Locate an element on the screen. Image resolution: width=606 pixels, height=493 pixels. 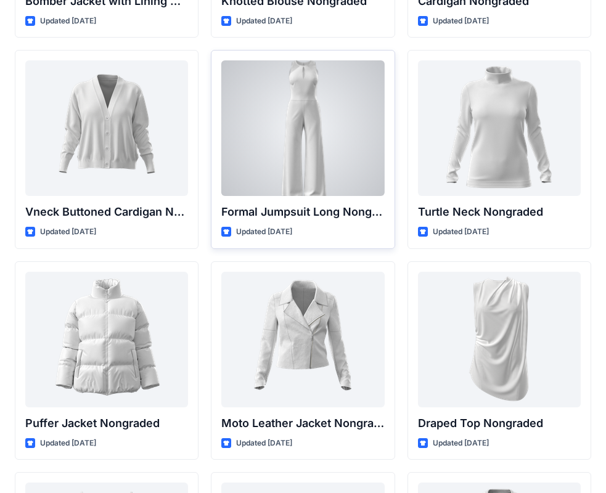
p: Draped Top Nongraded is located at coordinates (500, 424).